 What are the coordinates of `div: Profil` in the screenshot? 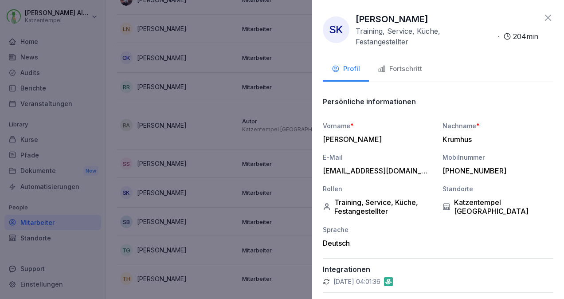 It's located at (346, 69).